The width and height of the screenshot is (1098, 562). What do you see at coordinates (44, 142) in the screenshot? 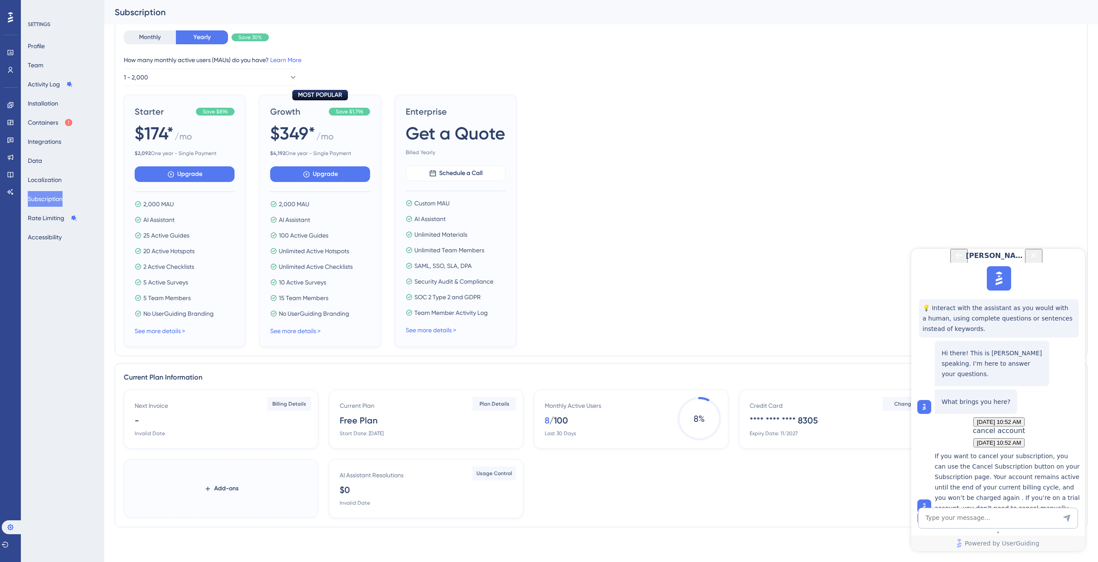
I see `button: Integrations` at bounding box center [44, 142].